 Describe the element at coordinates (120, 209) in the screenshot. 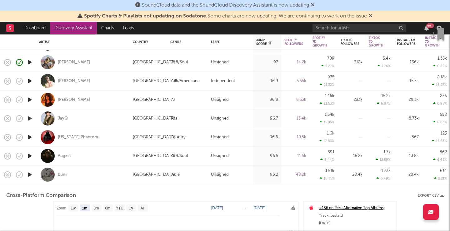

I see `text: YTD` at that location.